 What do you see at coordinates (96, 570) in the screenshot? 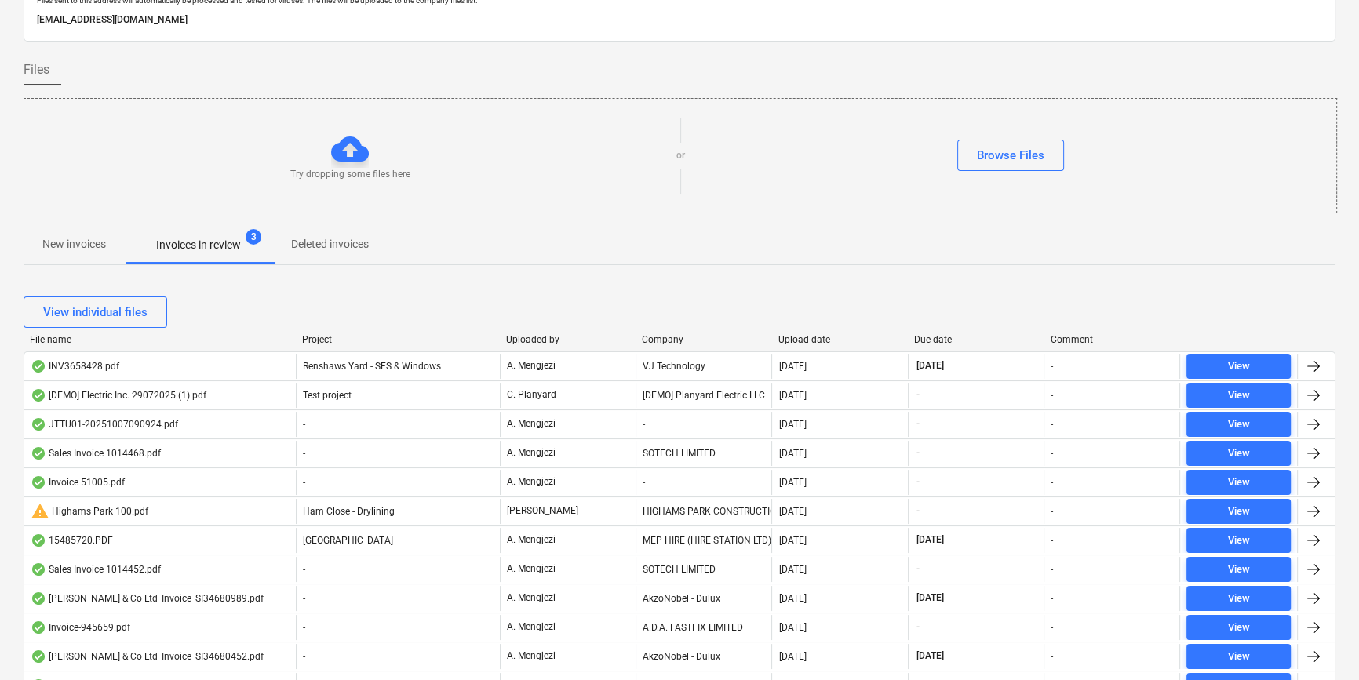
I see `div: Sales Invoice 1014452.pdf` at bounding box center [96, 570].